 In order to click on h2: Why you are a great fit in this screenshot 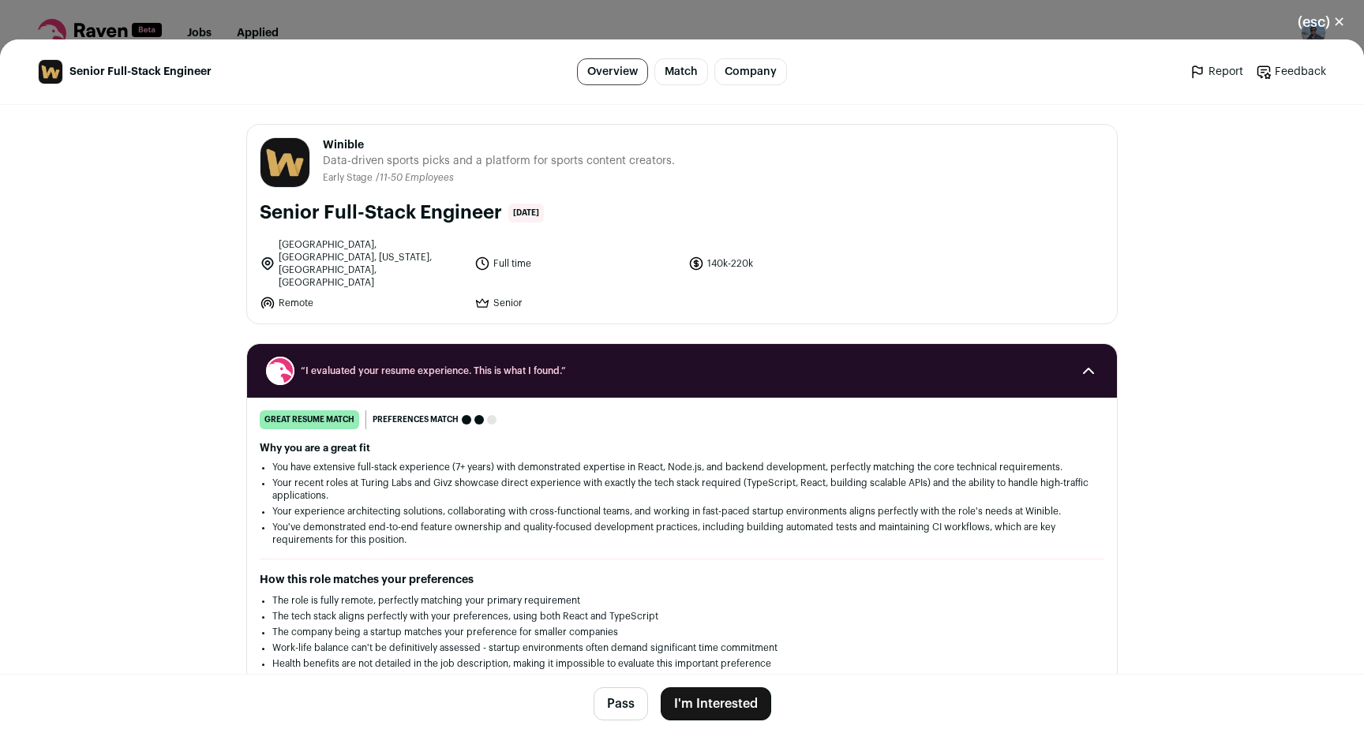, I will do `click(682, 448)`.